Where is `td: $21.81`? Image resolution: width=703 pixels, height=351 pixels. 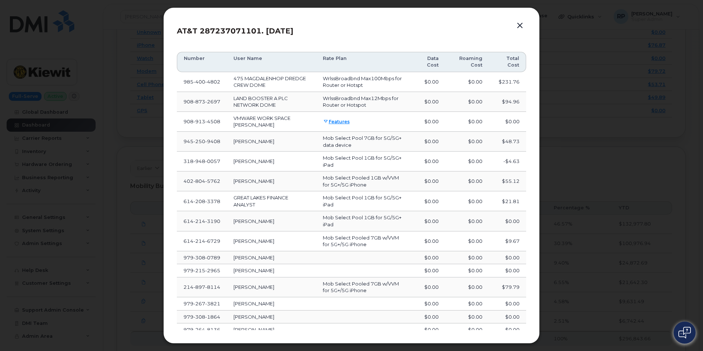
td: $21.81 is located at coordinates (507, 201).